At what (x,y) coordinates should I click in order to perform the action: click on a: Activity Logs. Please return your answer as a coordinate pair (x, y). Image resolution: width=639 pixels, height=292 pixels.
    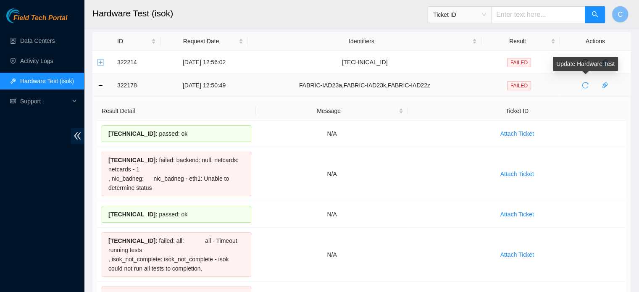
    Looking at the image, I should click on (37, 61).